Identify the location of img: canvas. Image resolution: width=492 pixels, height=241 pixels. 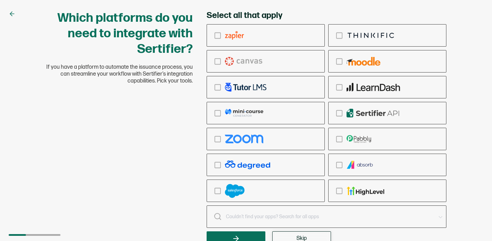
(243, 61).